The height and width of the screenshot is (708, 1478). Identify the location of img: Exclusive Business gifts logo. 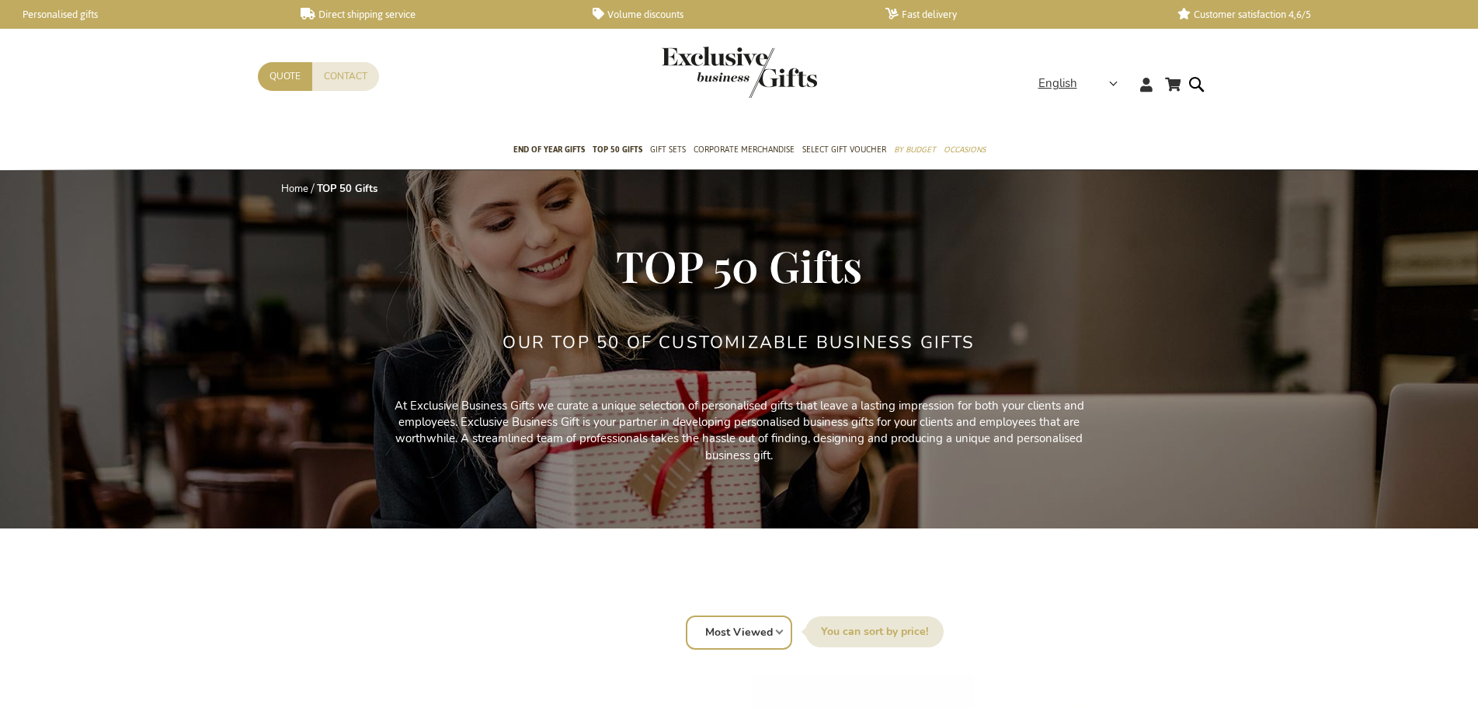
(740, 72).